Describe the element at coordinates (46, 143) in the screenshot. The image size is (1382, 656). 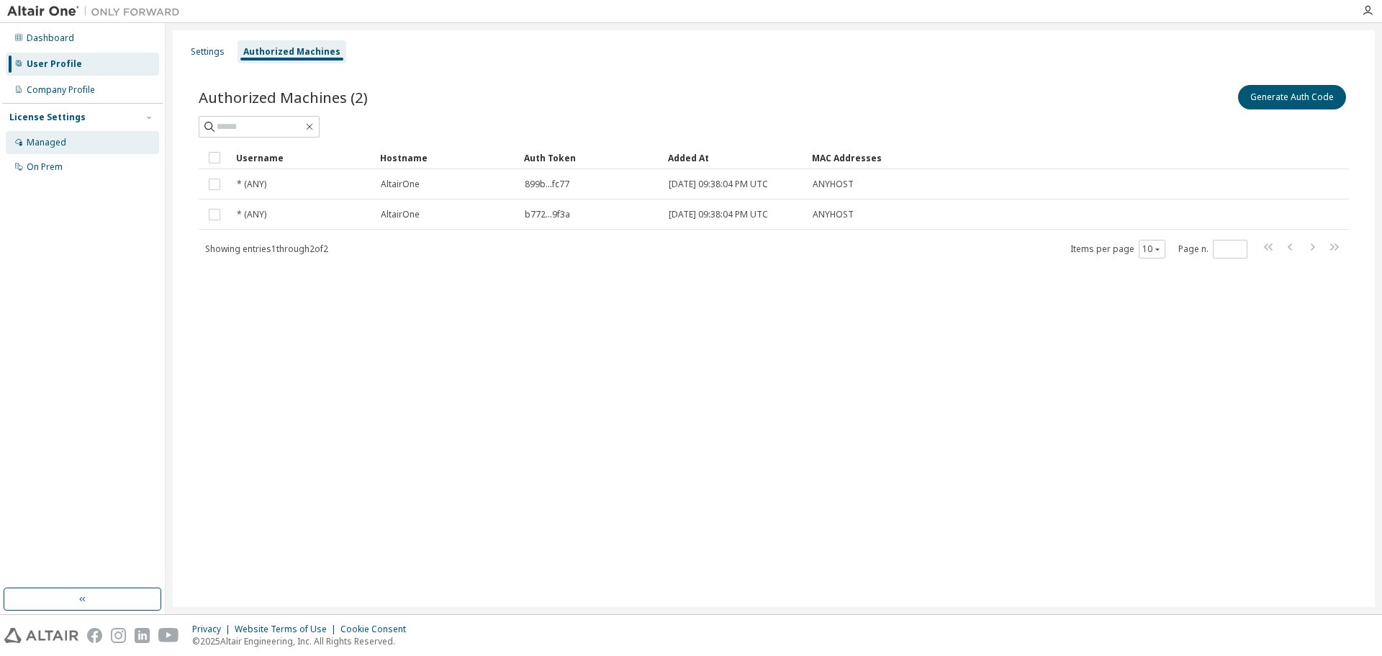
I see `div: Managed` at that location.